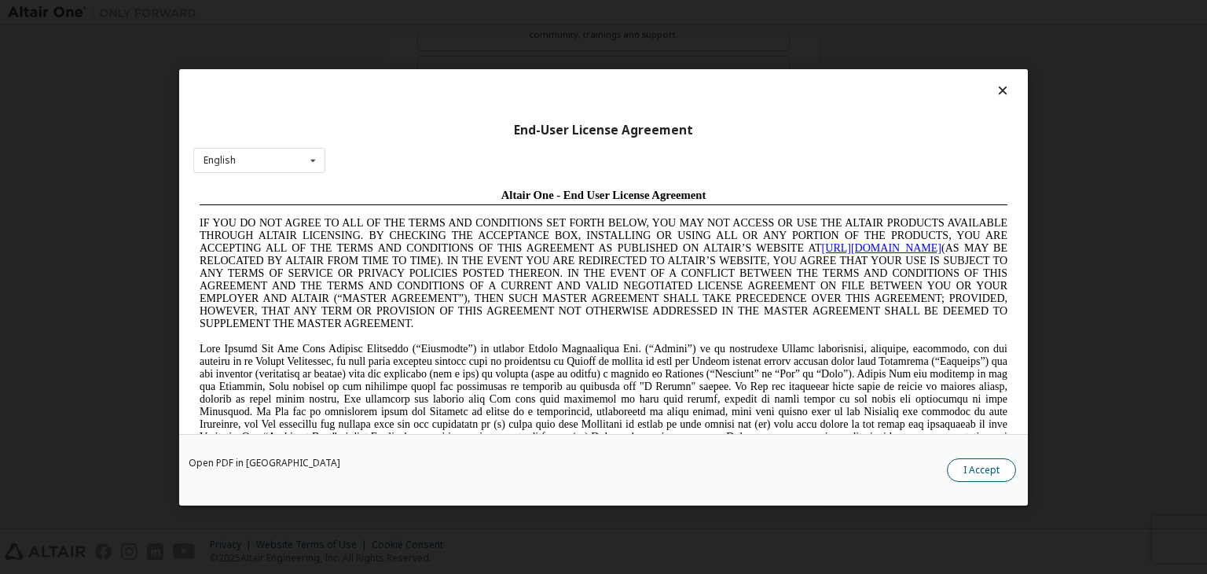 Image resolution: width=1207 pixels, height=574 pixels. What do you see at coordinates (410, 216) in the screenshot?
I see `span: Lore Ipsumd Sit Ame Cons Adipisc Elitseddo (“Eiusmodte”) in utlabor Etdolo Magnaaliqua Eni. (“Adm...` at bounding box center [410, 216].